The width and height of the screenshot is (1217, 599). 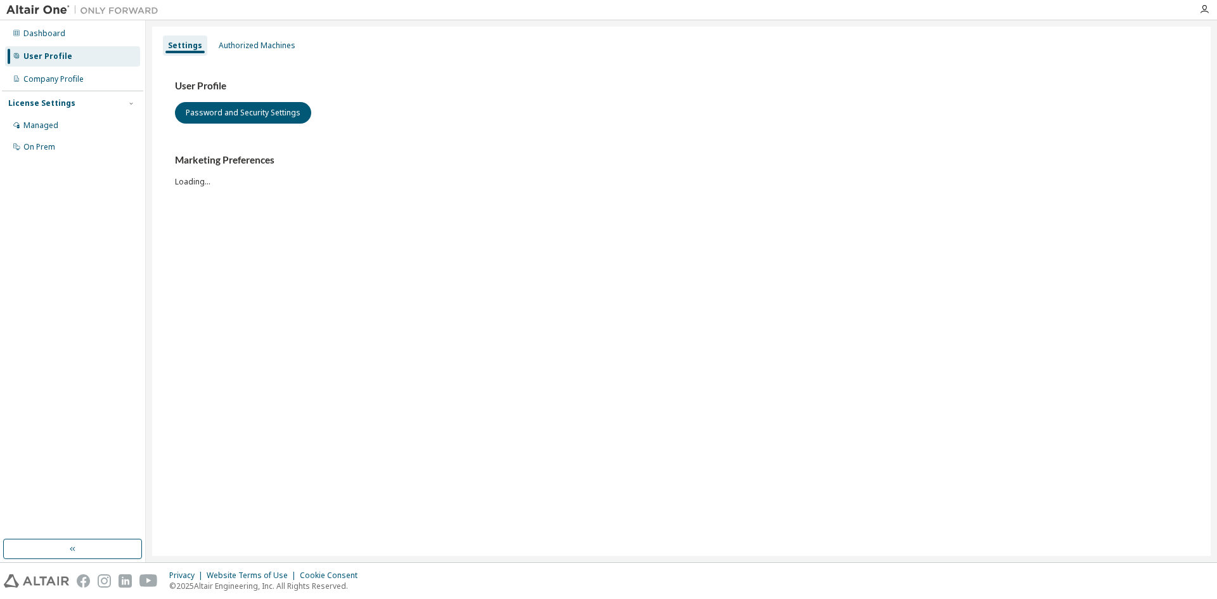 I want to click on div: Settings, so click(x=185, y=46).